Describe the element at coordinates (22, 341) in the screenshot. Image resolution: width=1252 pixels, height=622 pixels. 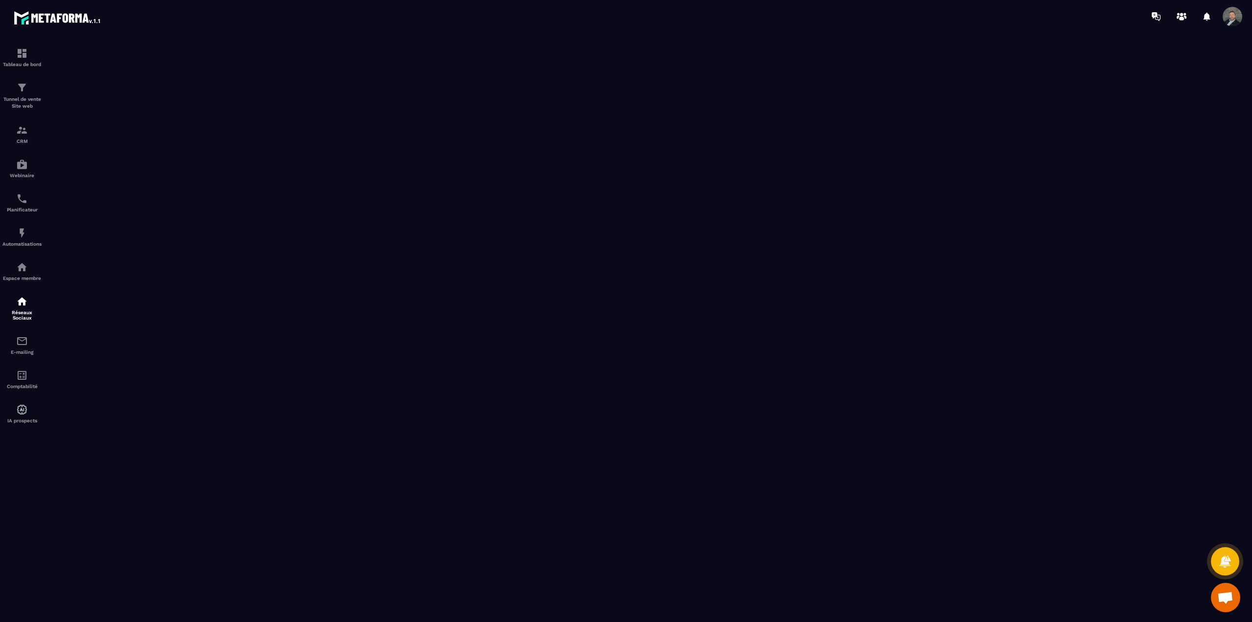
I see `img: email` at that location.